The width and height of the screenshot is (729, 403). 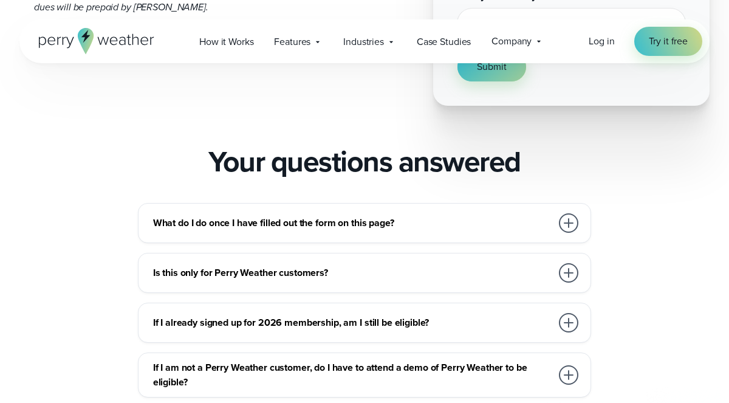 What do you see at coordinates (226, 41) in the screenshot?
I see `a: How it Works` at bounding box center [226, 41].